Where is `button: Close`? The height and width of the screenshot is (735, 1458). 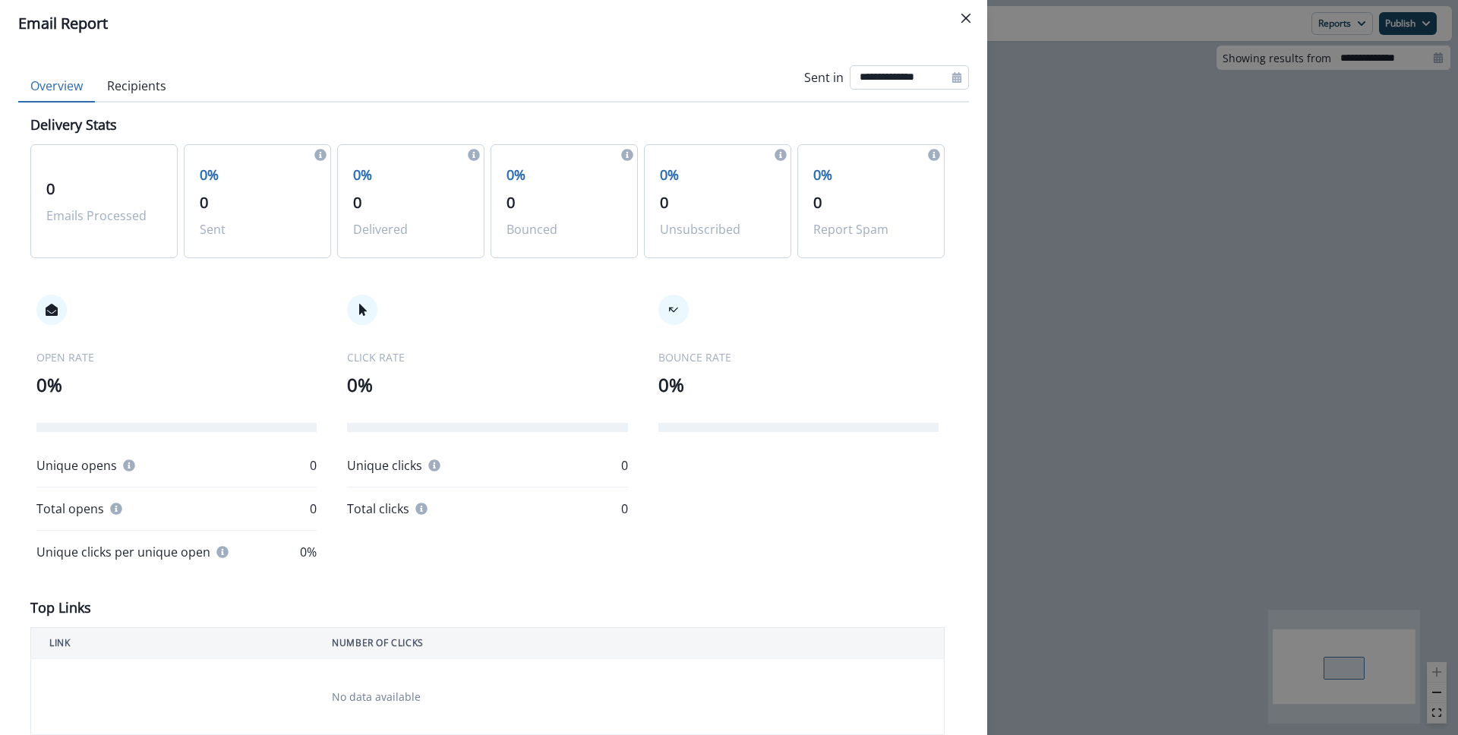
button: Close is located at coordinates (966, 18).